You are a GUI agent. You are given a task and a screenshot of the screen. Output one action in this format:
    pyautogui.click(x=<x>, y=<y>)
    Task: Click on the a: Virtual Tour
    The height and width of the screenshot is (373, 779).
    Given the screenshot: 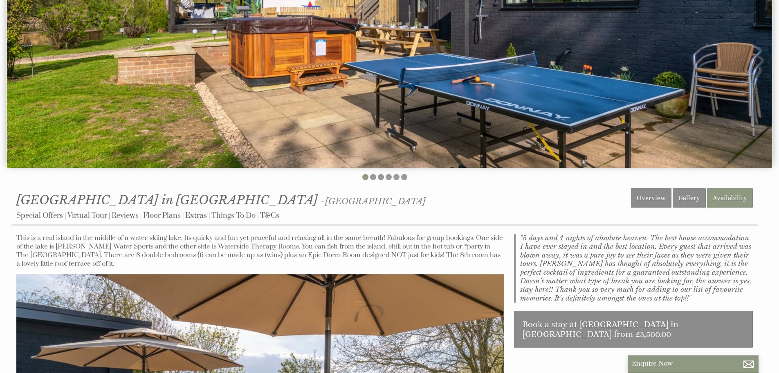 What is the action you would take?
    pyautogui.click(x=87, y=215)
    